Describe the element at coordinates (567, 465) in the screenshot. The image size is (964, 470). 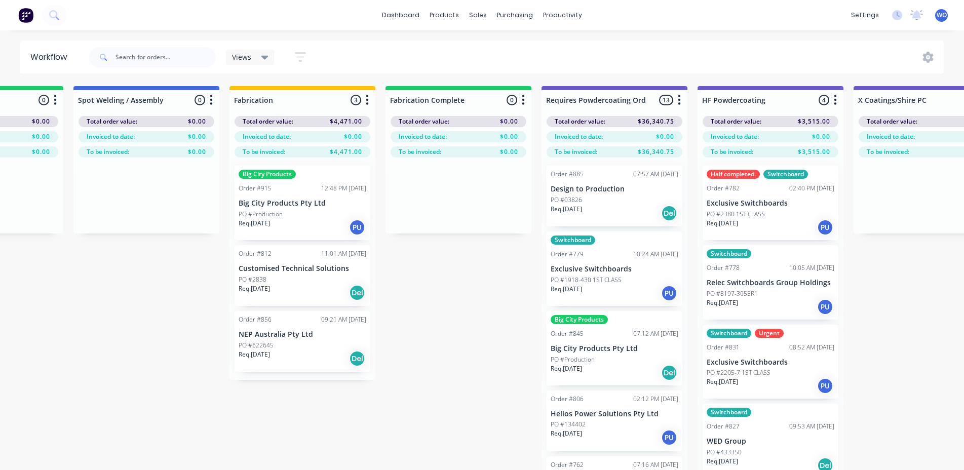
I see `div: Order #762` at that location.